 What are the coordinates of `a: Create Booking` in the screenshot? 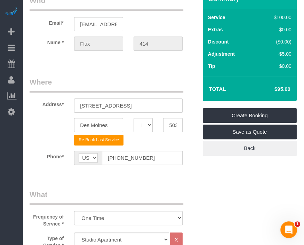 It's located at (250, 115).